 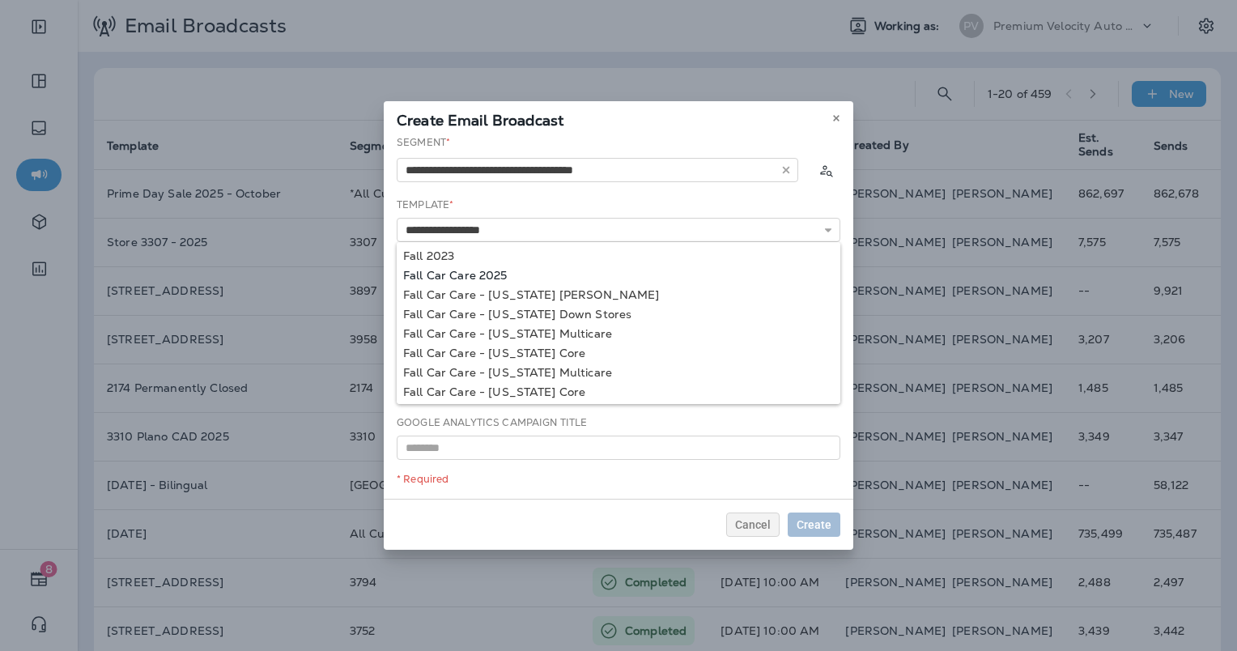 What do you see at coordinates (618, 479) in the screenshot?
I see `div: * Required` at bounding box center [618, 479].